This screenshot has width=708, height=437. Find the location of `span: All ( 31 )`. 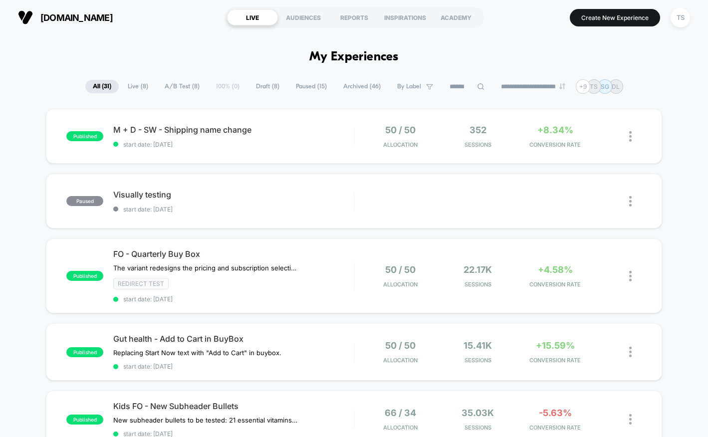

span: All ( 31 ) is located at coordinates (102, 86).